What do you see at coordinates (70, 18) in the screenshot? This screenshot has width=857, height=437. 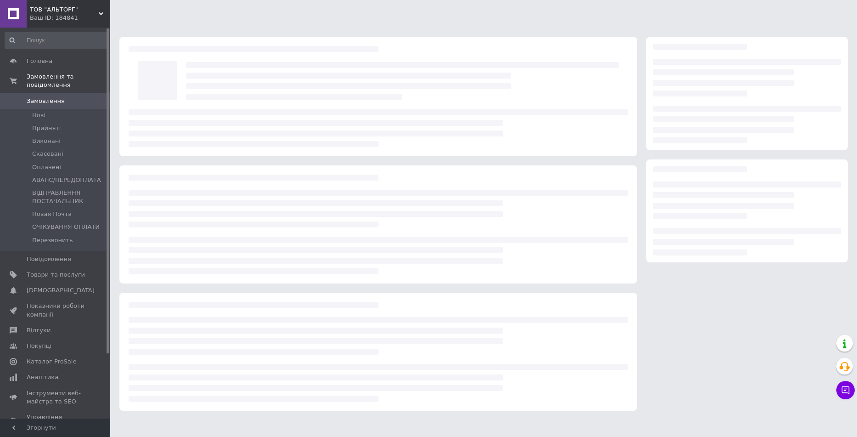 I see `div: Ваш ID: 184841` at bounding box center [70, 18].